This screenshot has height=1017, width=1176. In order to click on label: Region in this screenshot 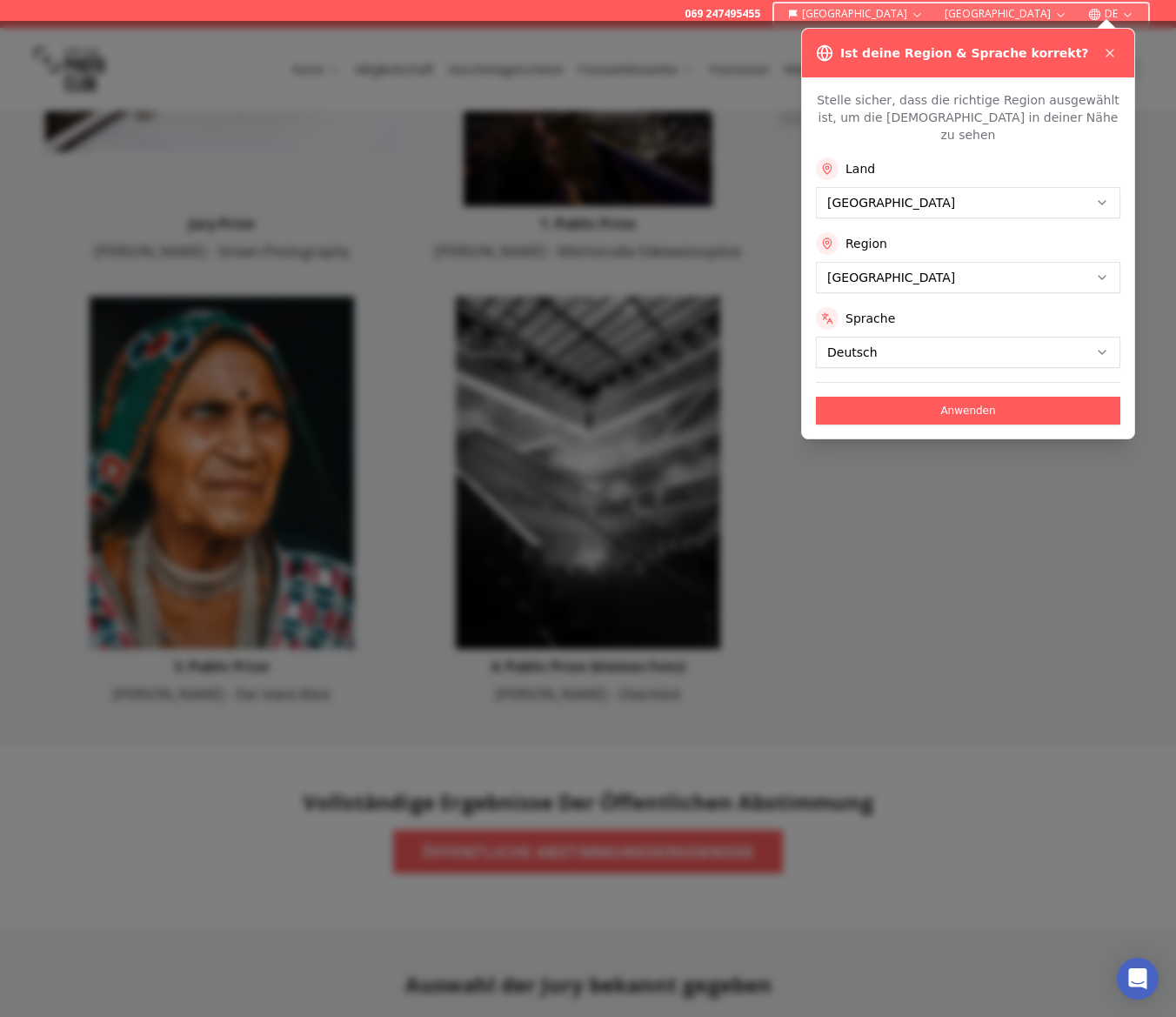, I will do `click(866, 243)`.